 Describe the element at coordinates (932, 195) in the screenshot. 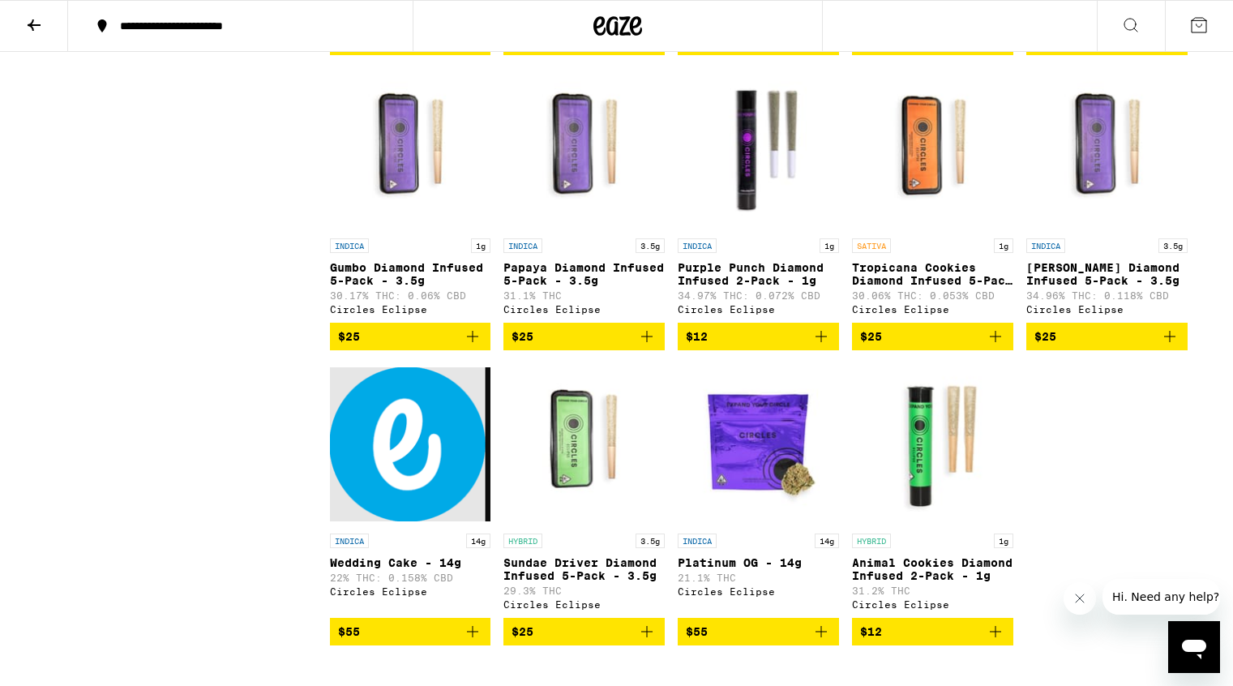

I see `a: Open page for Tropicana Cookies Diamond Infused 5-Pack - 3.5g from Circles Eclipse` at that location.